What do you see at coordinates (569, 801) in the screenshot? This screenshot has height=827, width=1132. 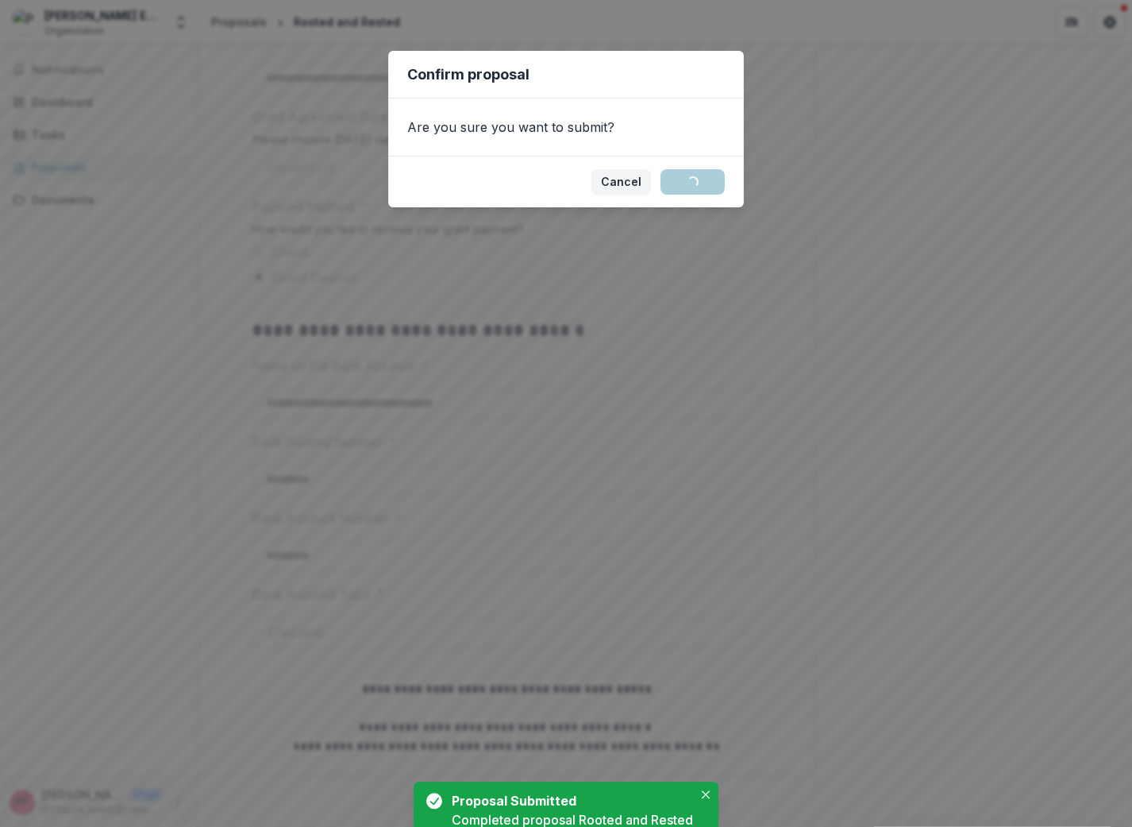 I see `div: Proposal Submitted` at bounding box center [569, 801].